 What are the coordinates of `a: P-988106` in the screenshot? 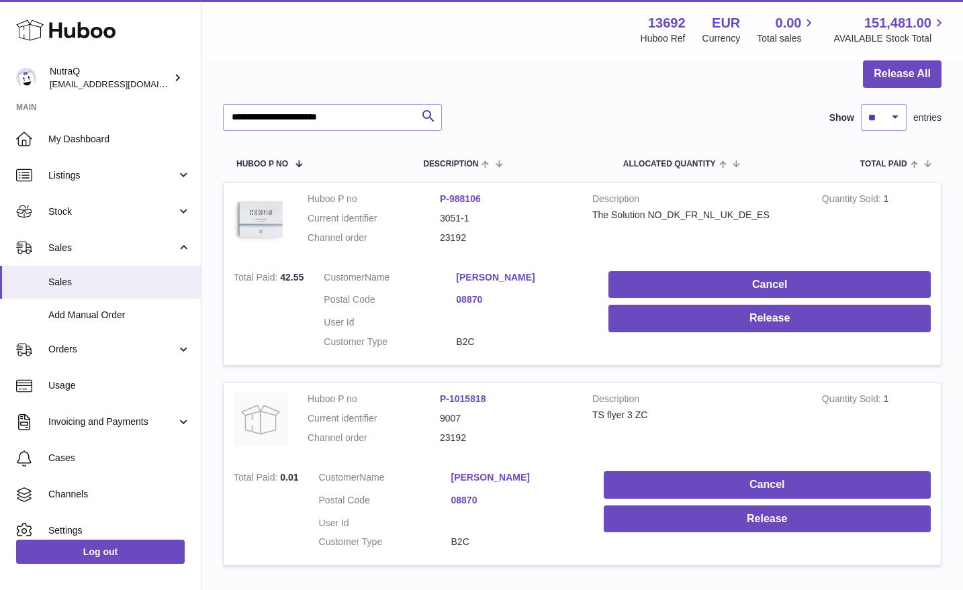 It's located at (460, 199).